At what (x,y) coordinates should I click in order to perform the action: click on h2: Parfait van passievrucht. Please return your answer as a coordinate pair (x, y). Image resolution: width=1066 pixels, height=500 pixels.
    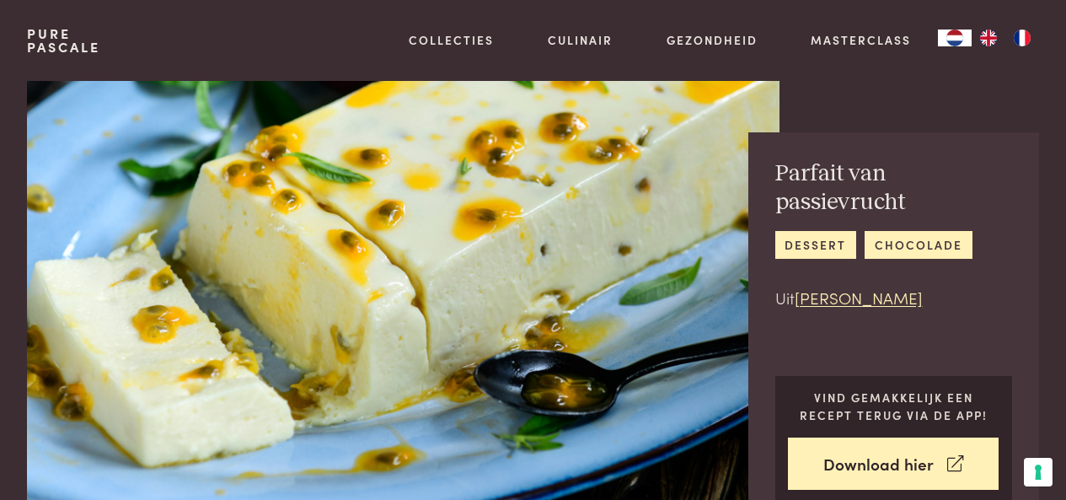
    Looking at the image, I should click on (894, 188).